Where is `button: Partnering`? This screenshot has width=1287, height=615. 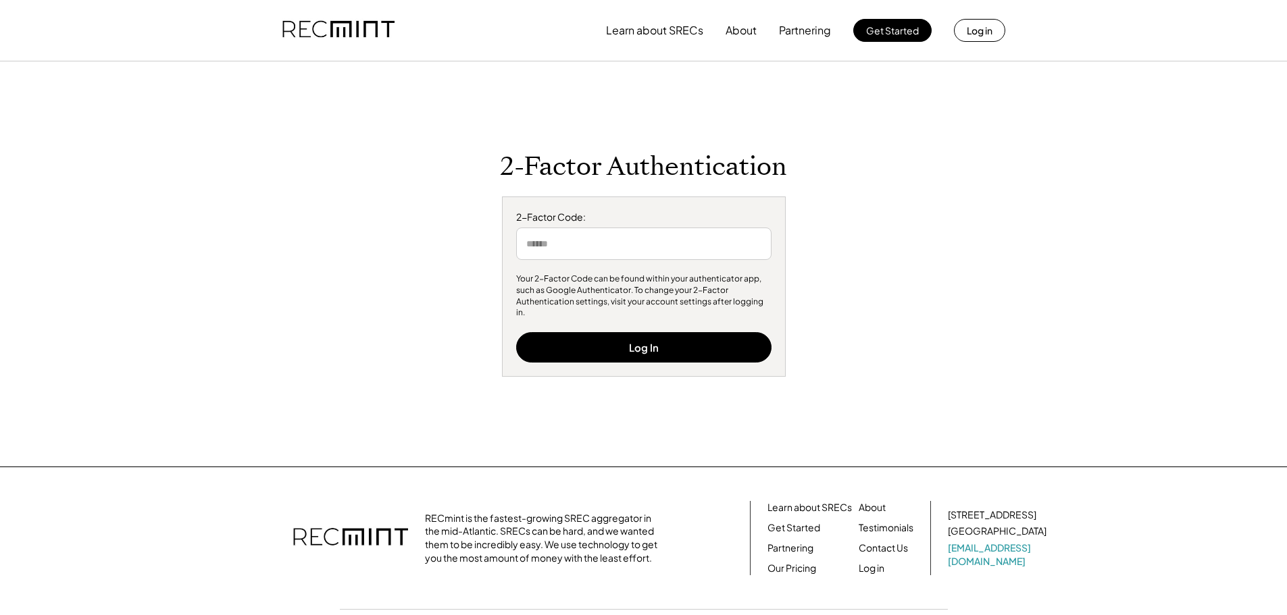
button: Partnering is located at coordinates (805, 30).